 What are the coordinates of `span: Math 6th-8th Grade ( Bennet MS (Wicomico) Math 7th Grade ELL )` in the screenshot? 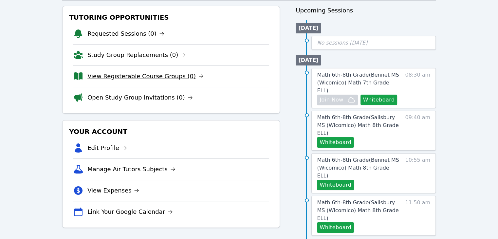 It's located at (358, 82).